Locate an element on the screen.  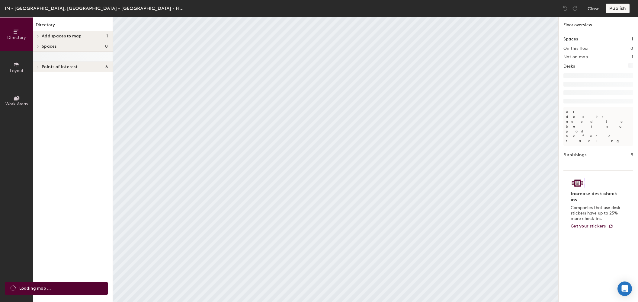
h1: Desks is located at coordinates (569, 66).